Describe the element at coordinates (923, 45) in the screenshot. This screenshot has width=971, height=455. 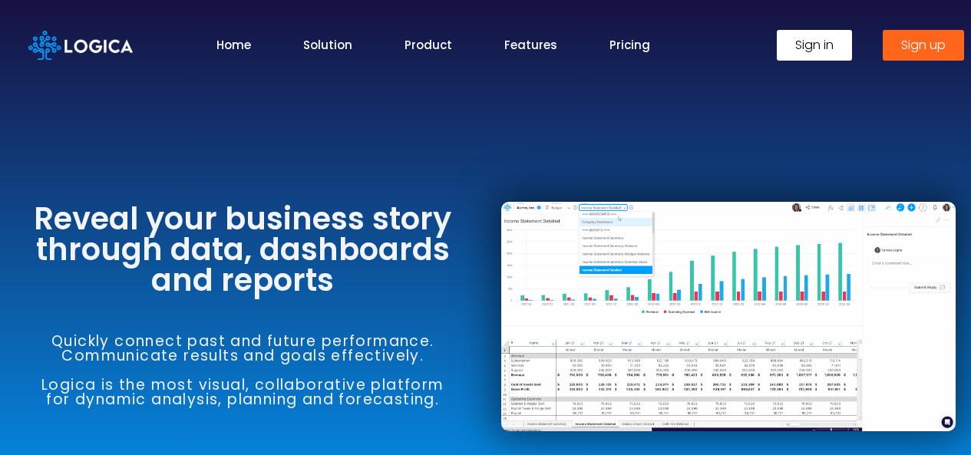
I see `span: Sign up` at that location.